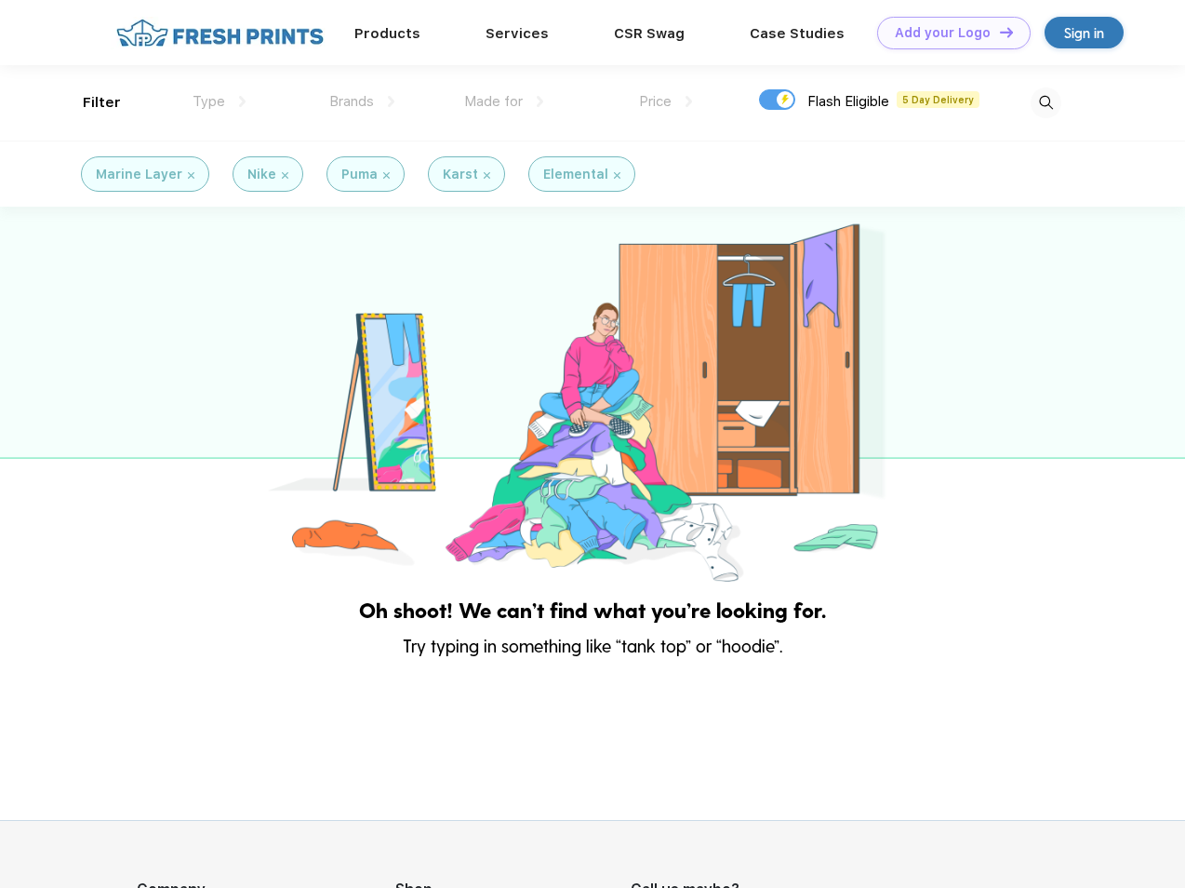  I want to click on div: Puma, so click(359, 174).